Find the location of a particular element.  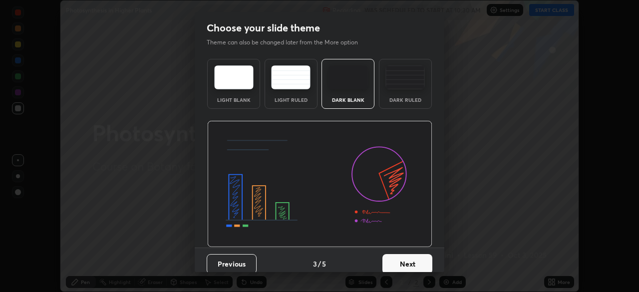

div: Light Blank is located at coordinates (234, 100).